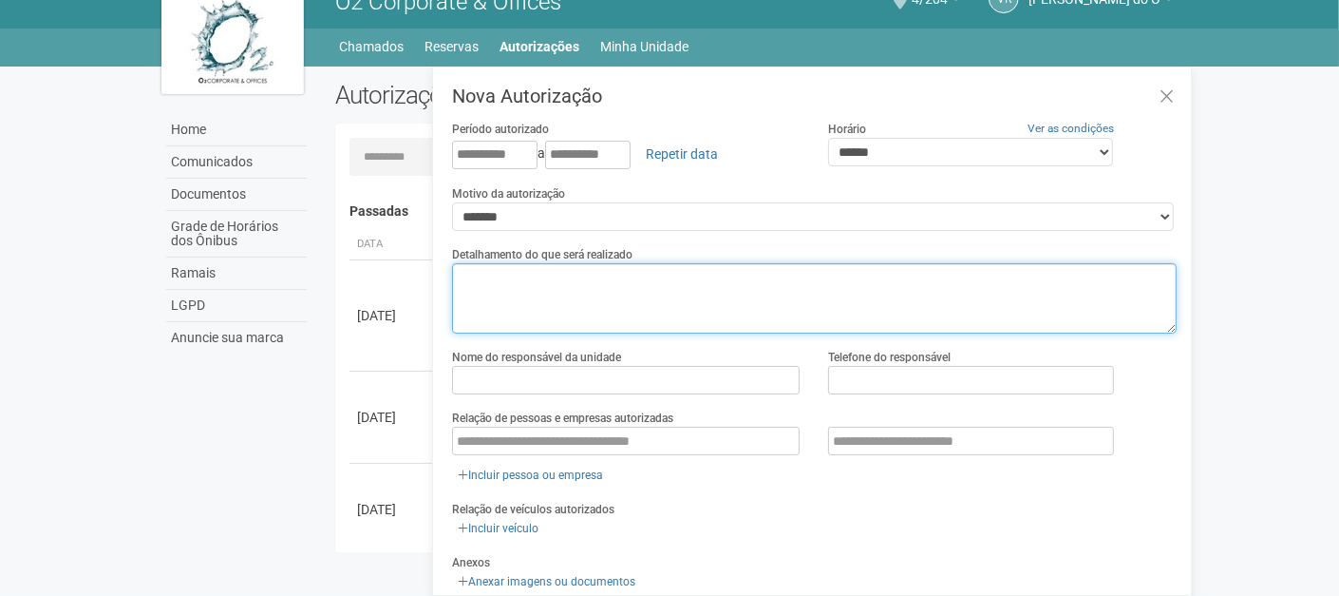 This screenshot has width=1339, height=596. I want to click on label: Horário, so click(847, 129).